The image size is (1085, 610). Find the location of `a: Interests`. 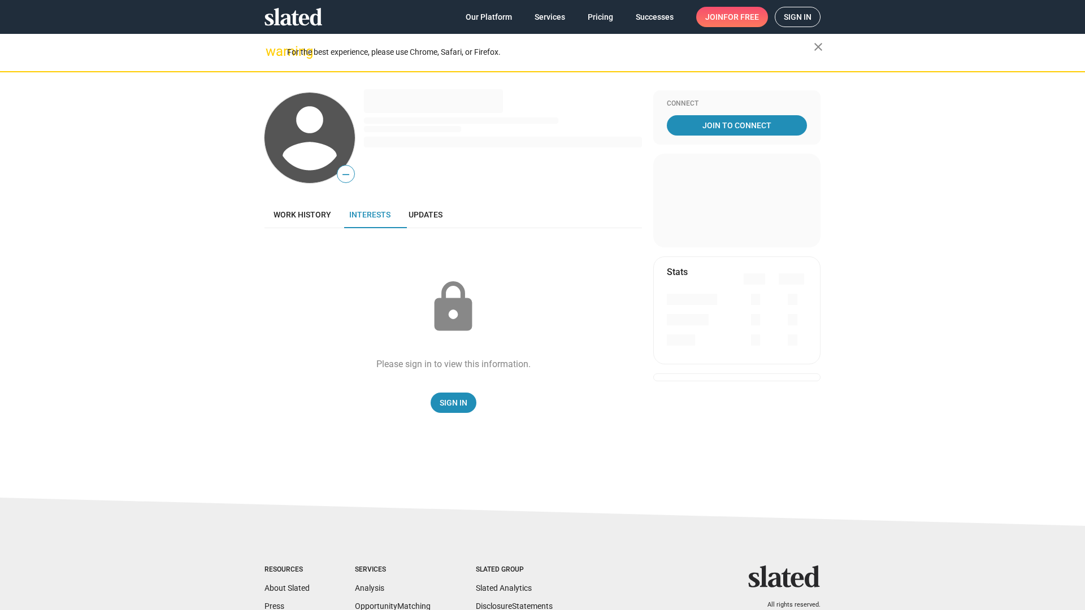

a: Interests is located at coordinates (370, 215).